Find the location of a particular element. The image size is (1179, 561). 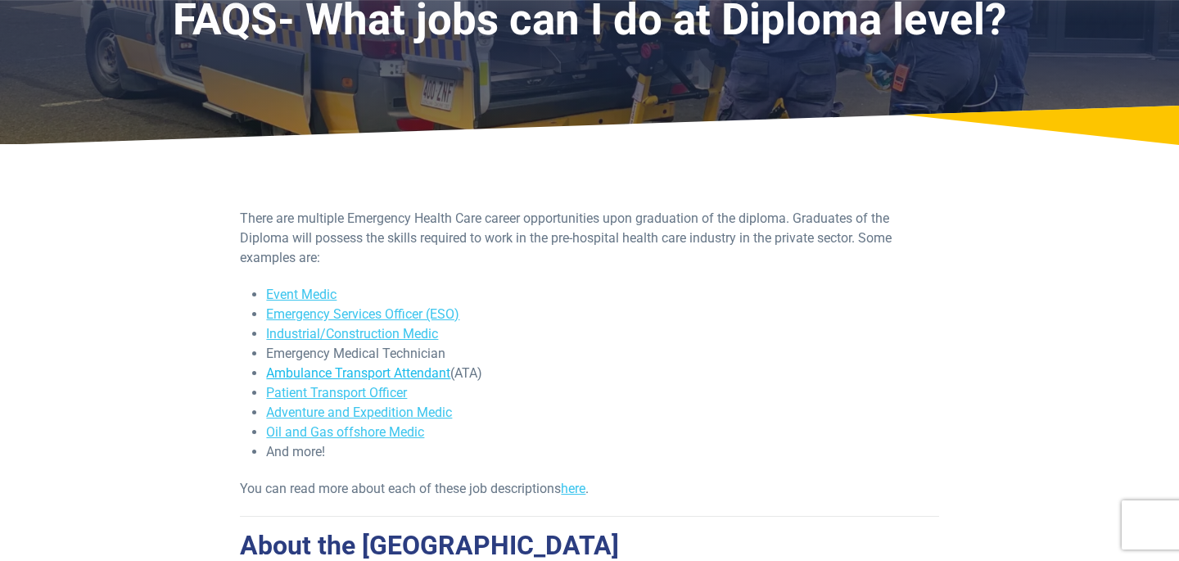

li: And more! is located at coordinates (602, 452).